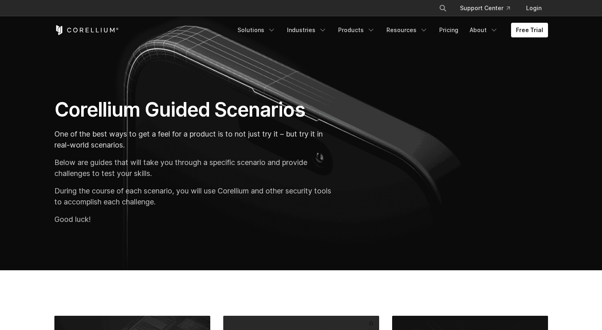 The image size is (602, 330). I want to click on a: Login, so click(534, 8).